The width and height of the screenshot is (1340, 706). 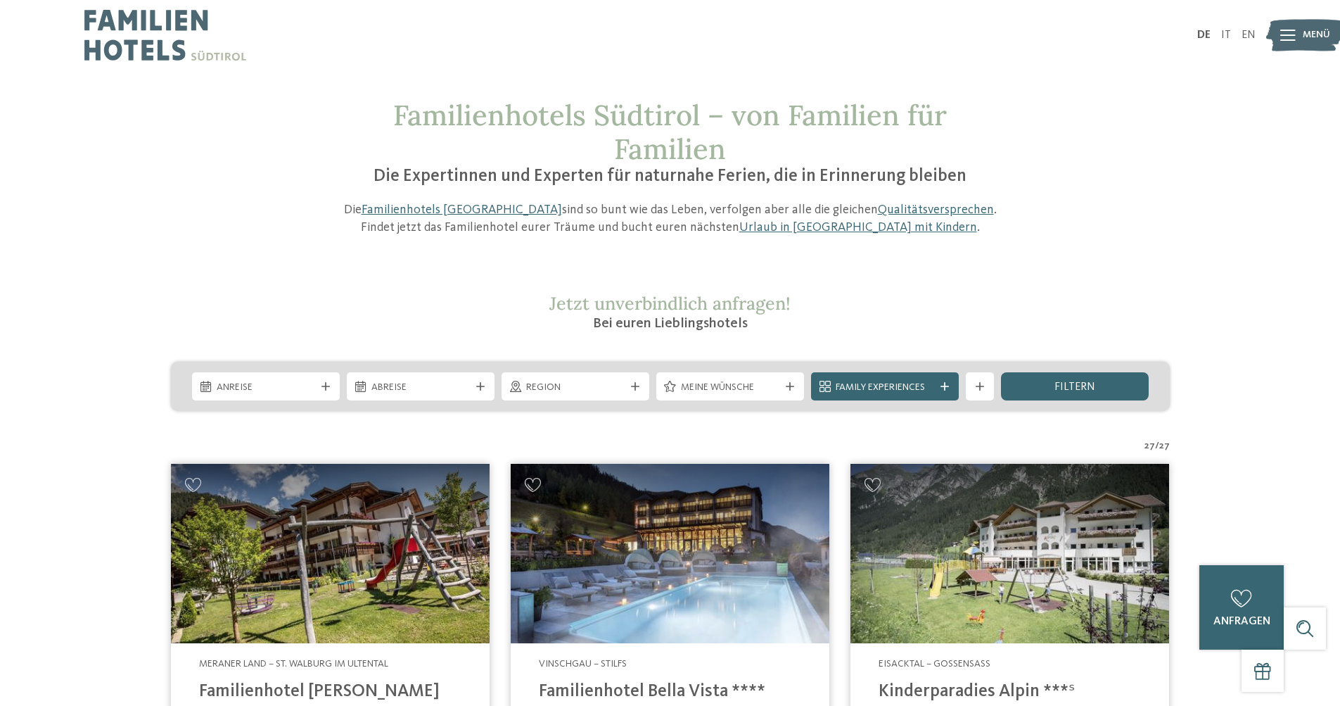 I want to click on span: anfragen, so click(x=1242, y=621).